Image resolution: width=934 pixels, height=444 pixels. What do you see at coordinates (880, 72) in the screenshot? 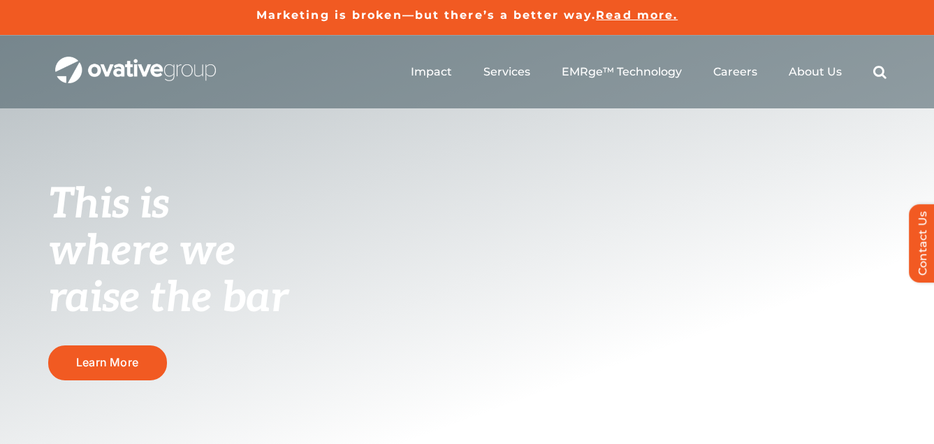
I see `a: Search` at bounding box center [880, 72].